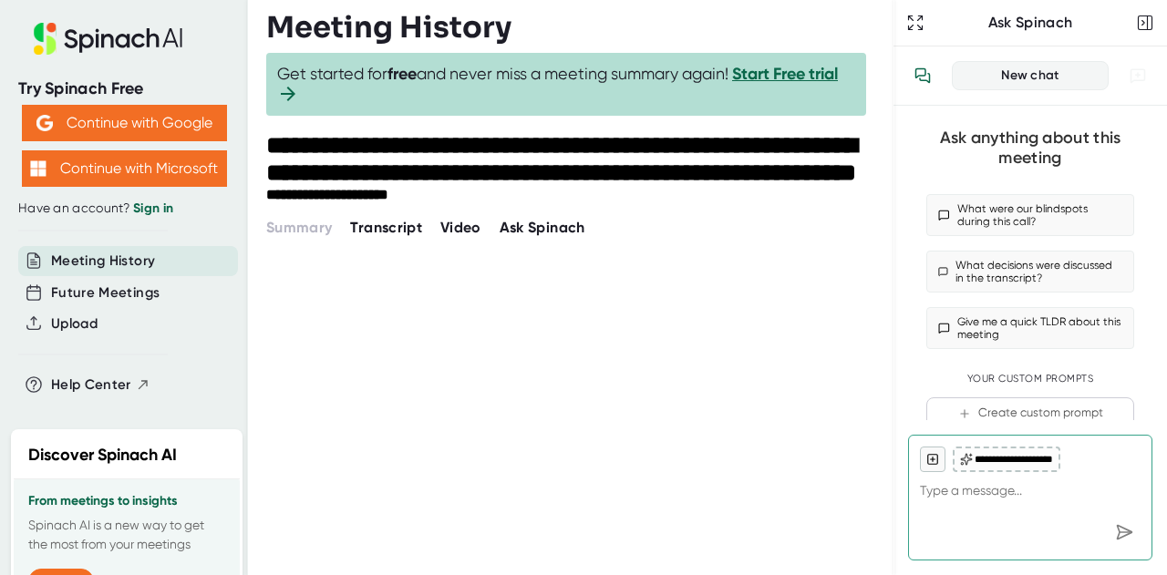 The width and height of the screenshot is (1167, 575). What do you see at coordinates (386, 228) in the screenshot?
I see `button: Transcript` at bounding box center [386, 228].